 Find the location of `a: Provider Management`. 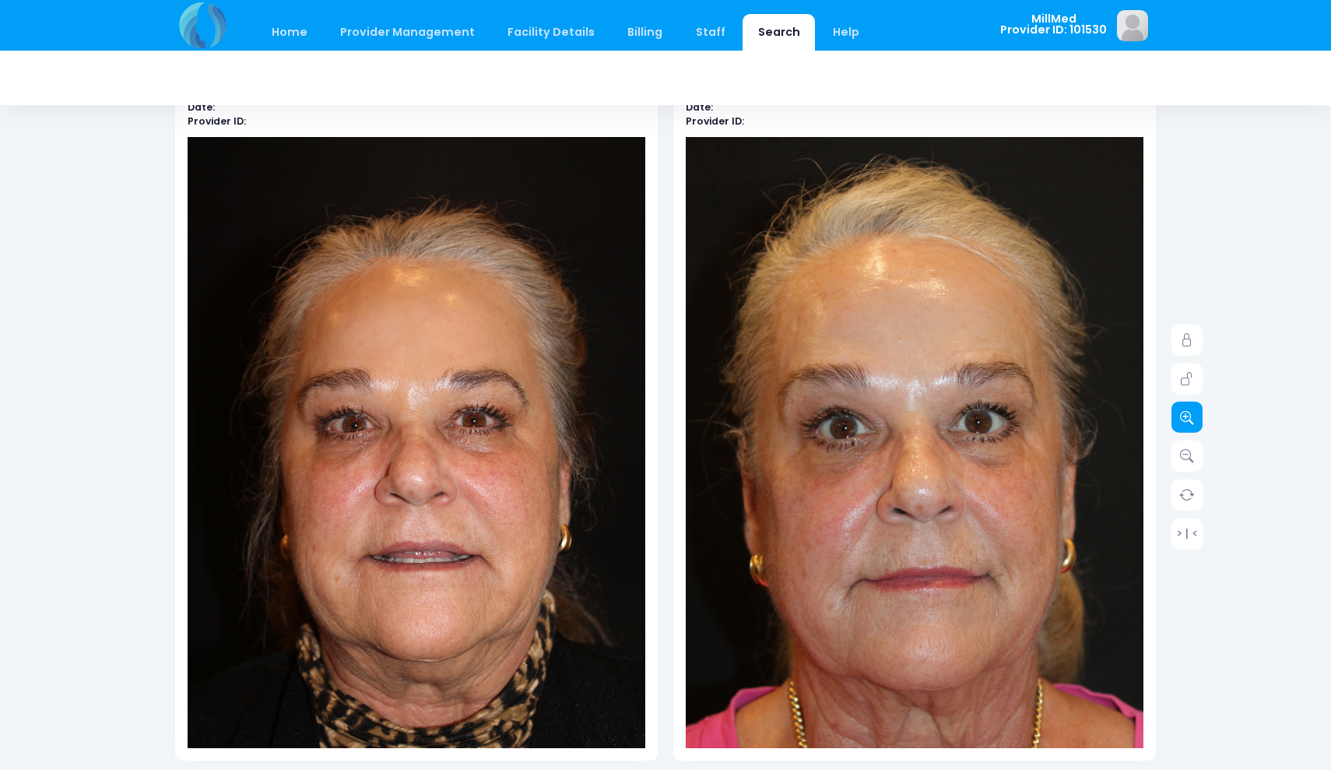

a: Provider Management is located at coordinates (407, 32).